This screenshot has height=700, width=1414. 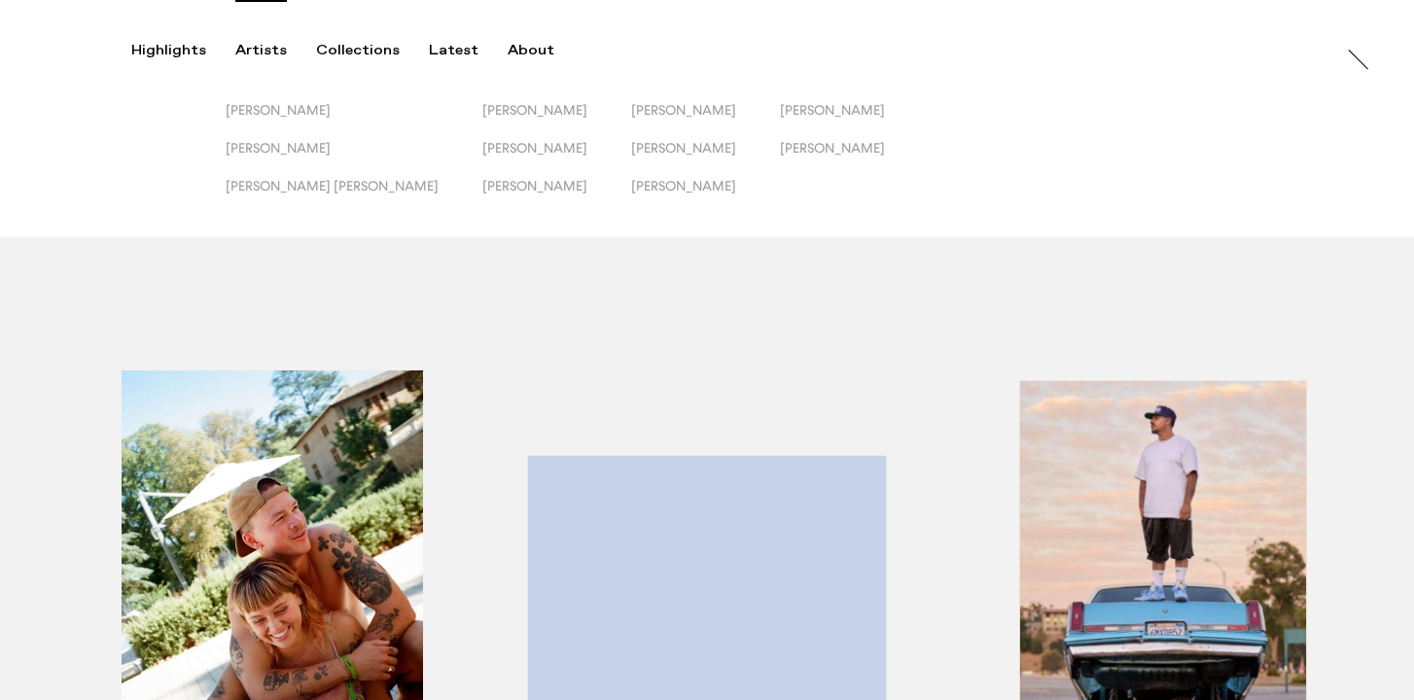 I want to click on div: Artists, so click(x=261, y=51).